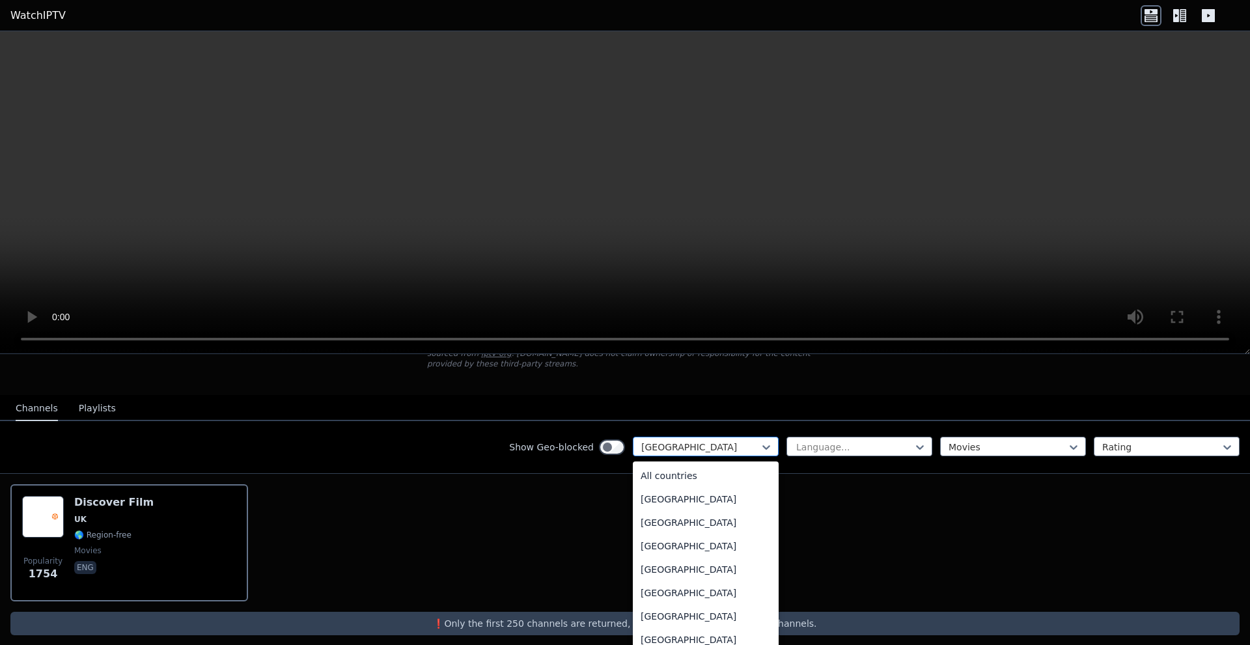 This screenshot has width=1250, height=645. Describe the element at coordinates (551, 447) in the screenshot. I see `label: Show Geo-blocked` at that location.